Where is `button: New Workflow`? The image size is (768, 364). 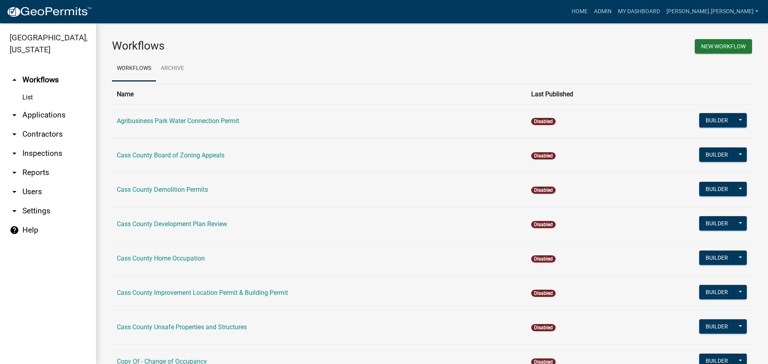
button: New Workflow is located at coordinates (723, 46).